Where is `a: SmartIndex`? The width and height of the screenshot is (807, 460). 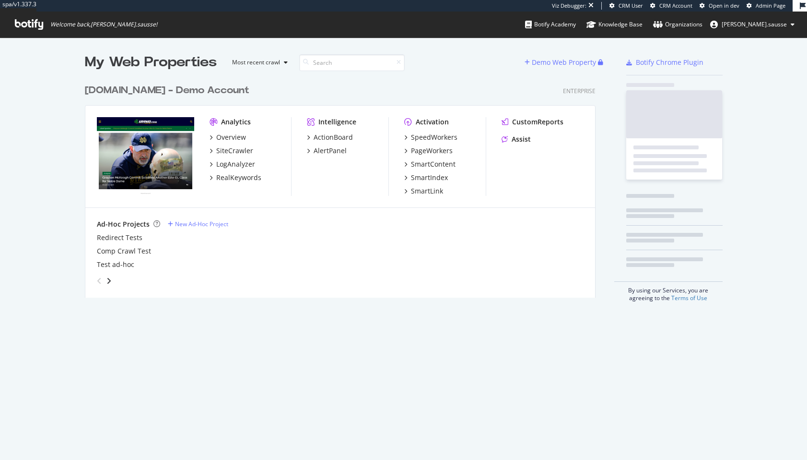 a: SmartIndex is located at coordinates (426, 178).